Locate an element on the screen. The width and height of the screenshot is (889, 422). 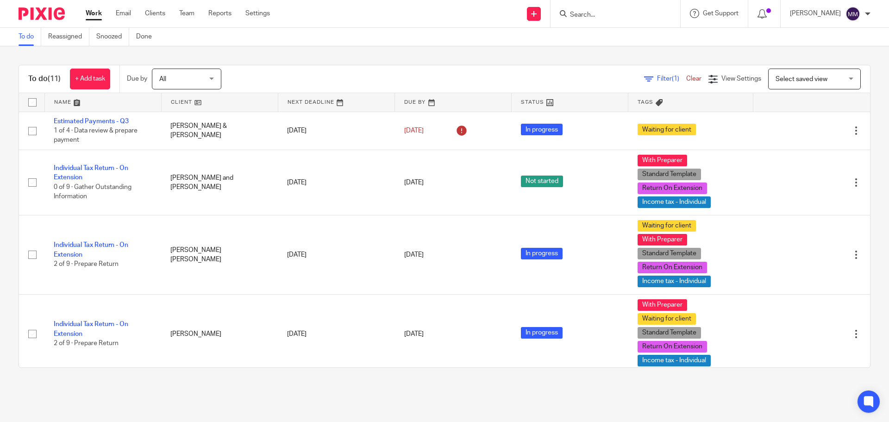
h1: To do is located at coordinates (44, 79).